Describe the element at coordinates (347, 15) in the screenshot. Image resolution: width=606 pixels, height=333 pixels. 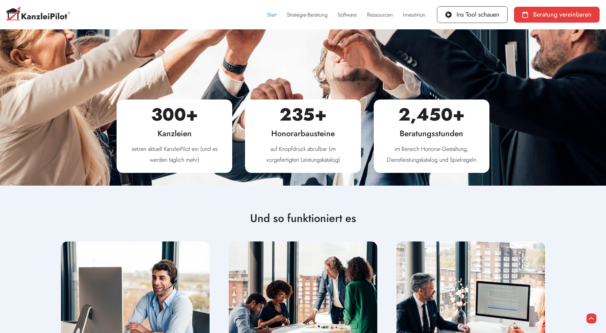
I see `a: Software` at that location.